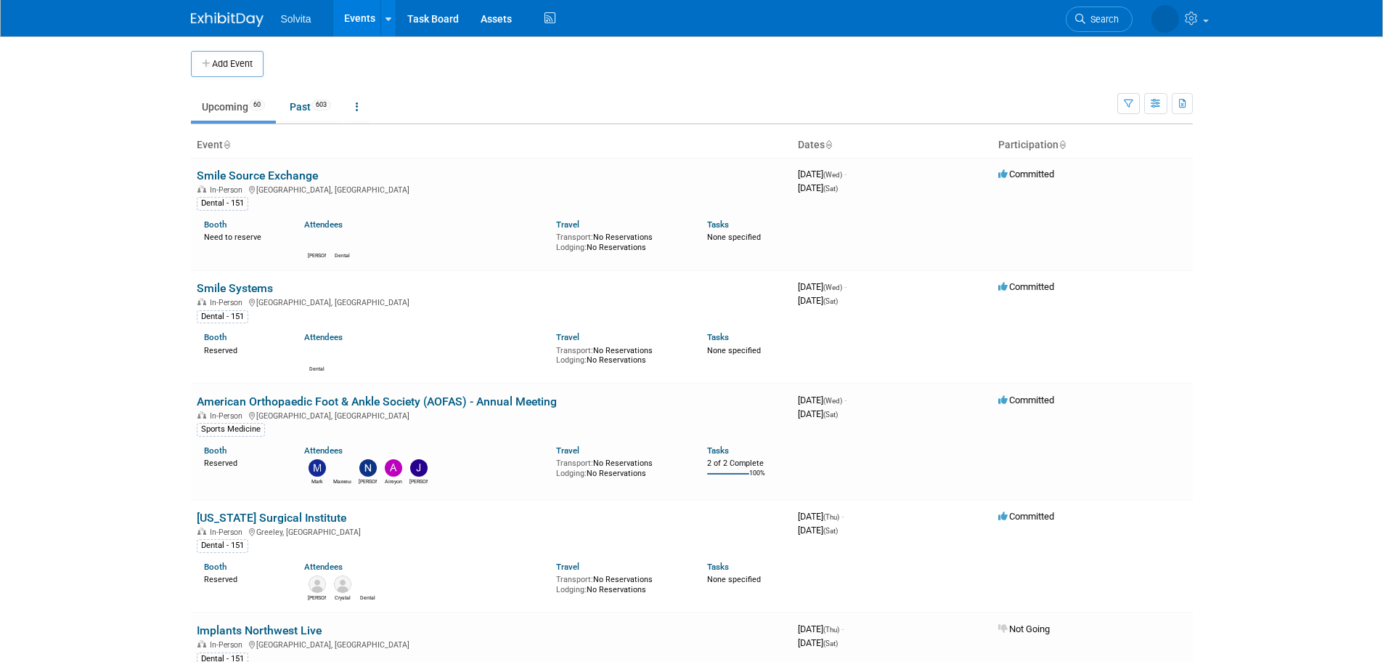  Describe the element at coordinates (257, 105) in the screenshot. I see `span: 60` at that location.